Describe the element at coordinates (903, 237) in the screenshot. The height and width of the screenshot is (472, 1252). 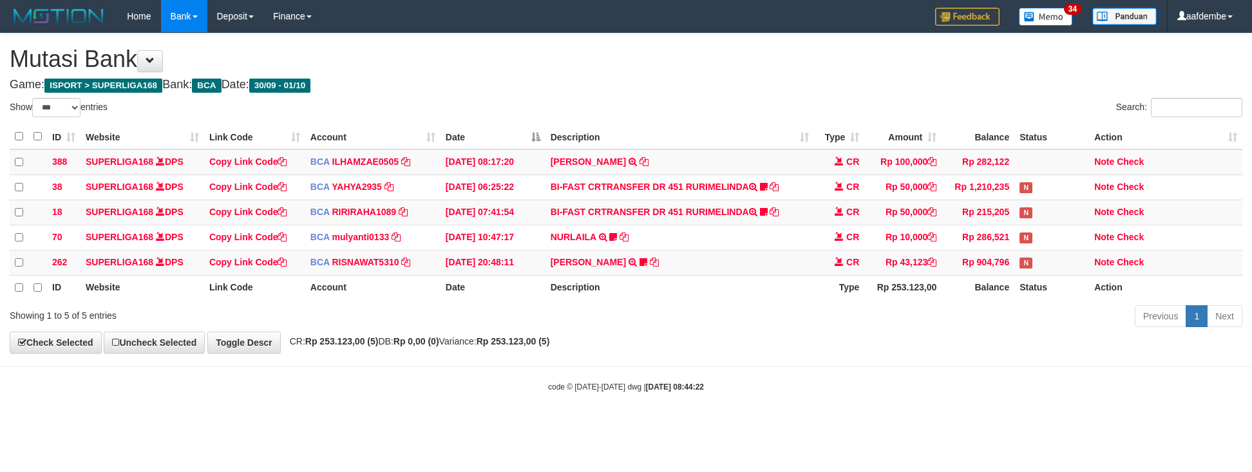
I see `td: Rp 10,000` at that location.